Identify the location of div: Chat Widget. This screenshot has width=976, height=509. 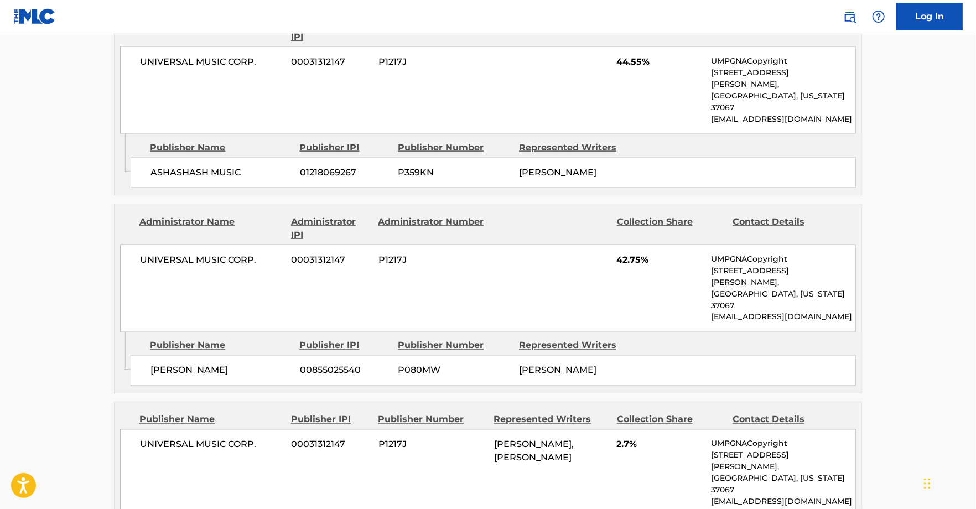
(948, 482).